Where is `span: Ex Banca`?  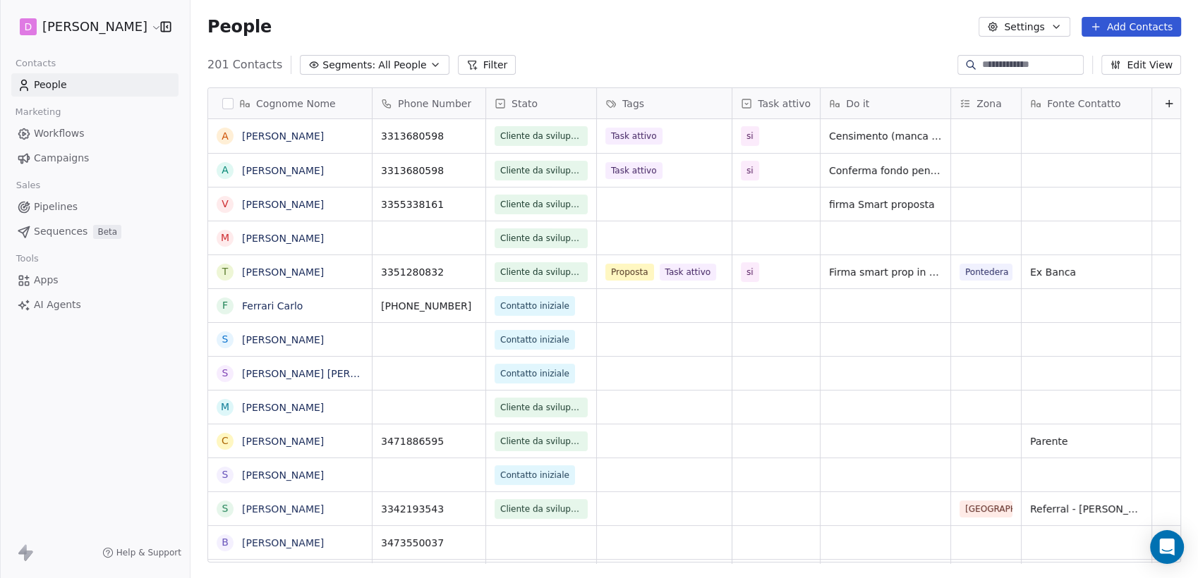
span: Ex Banca is located at coordinates (1086, 272).